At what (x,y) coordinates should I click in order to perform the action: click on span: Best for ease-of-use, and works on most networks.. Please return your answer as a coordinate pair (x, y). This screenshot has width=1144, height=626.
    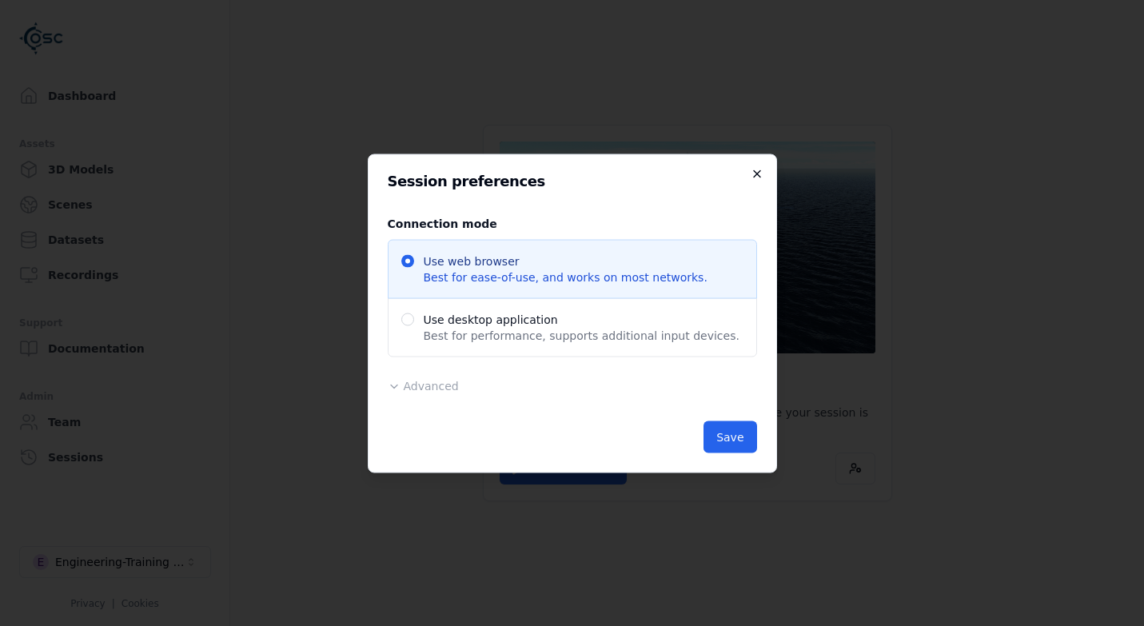
    Looking at the image, I should click on (565, 277).